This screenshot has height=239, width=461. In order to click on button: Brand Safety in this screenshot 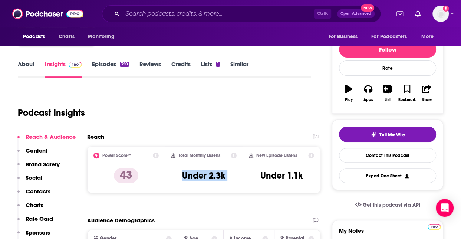, I will do `click(39, 167)`.